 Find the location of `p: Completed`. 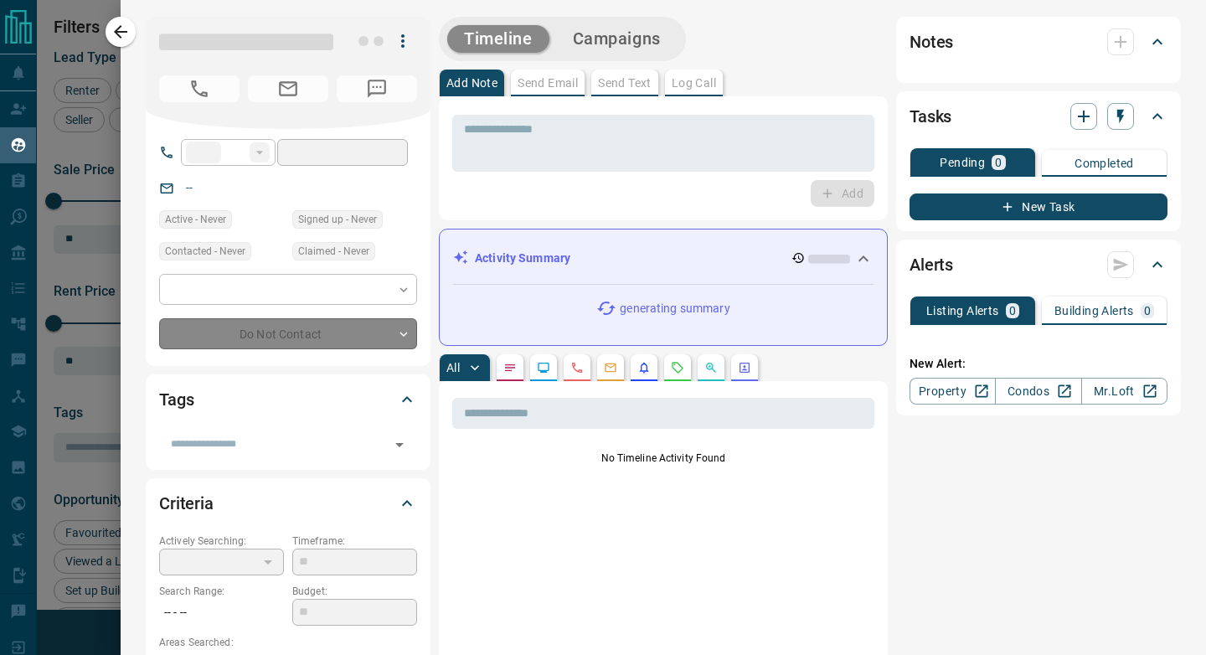

p: Completed is located at coordinates (1104, 163).